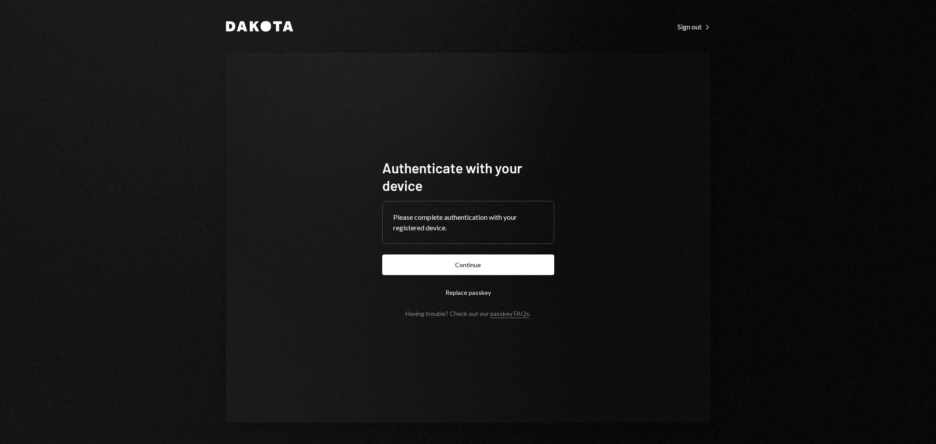 This screenshot has height=444, width=936. What do you see at coordinates (468, 222) in the screenshot?
I see `div: Please complete authentication with your registered device.` at bounding box center [468, 222].